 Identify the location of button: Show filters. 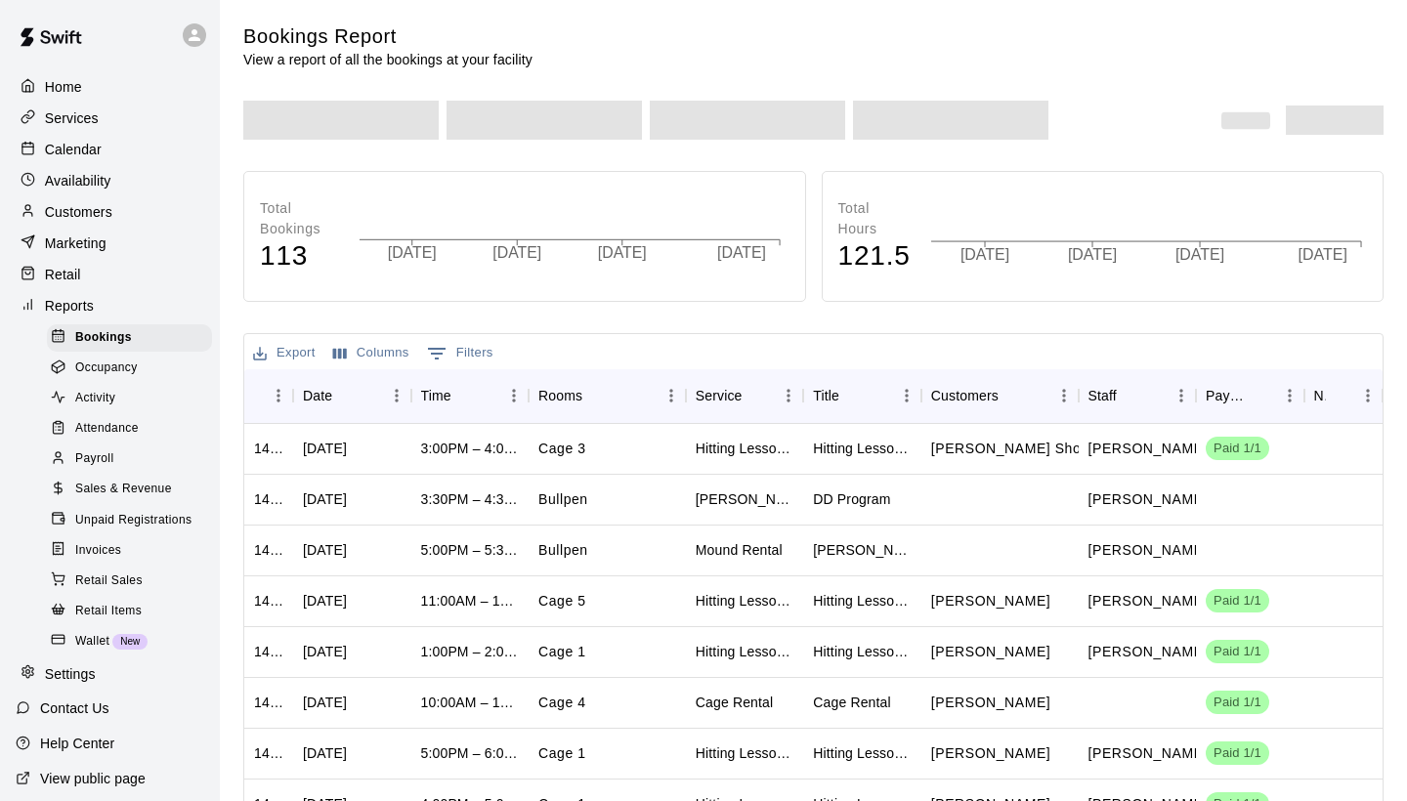
(460, 354).